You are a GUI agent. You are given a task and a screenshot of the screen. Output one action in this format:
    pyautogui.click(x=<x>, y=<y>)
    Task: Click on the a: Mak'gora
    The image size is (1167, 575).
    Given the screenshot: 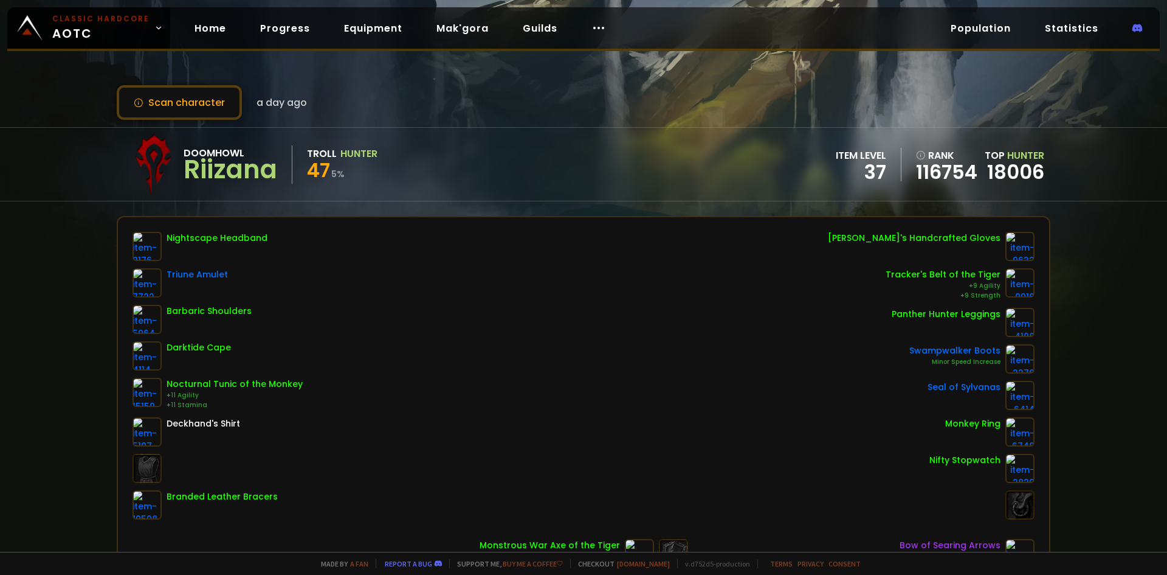 What is the action you would take?
    pyautogui.click(x=463, y=28)
    